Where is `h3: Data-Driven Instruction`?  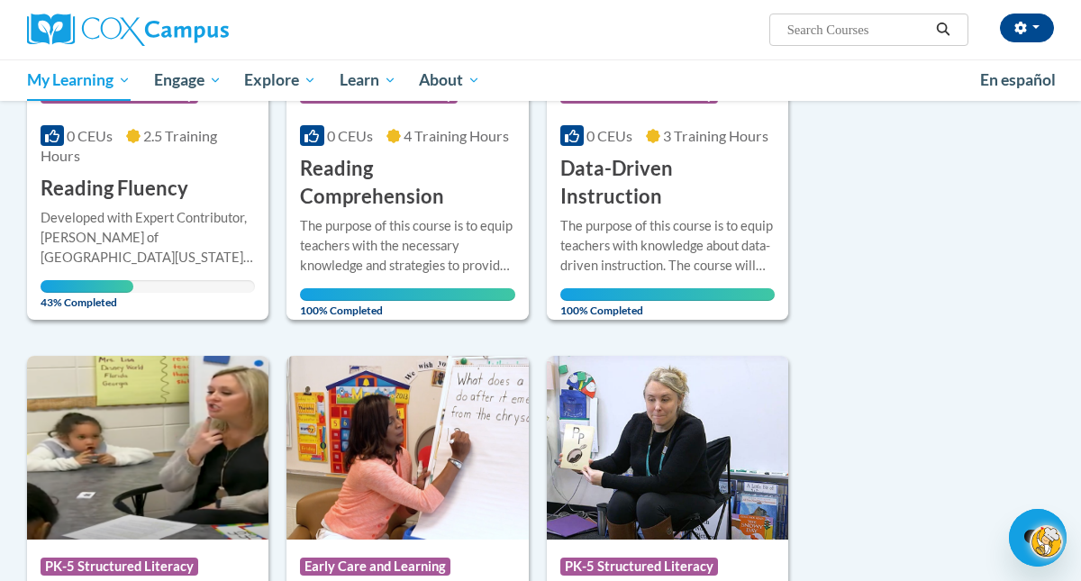
h3: Data-Driven Instruction is located at coordinates (668, 183).